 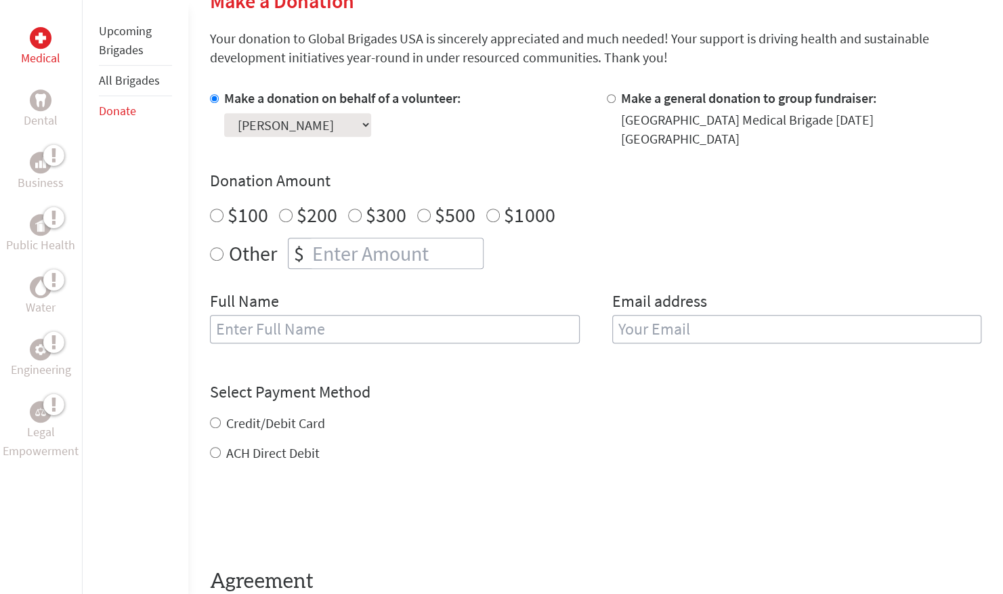 What do you see at coordinates (660, 303) in the screenshot?
I see `label: Email address` at bounding box center [660, 303].